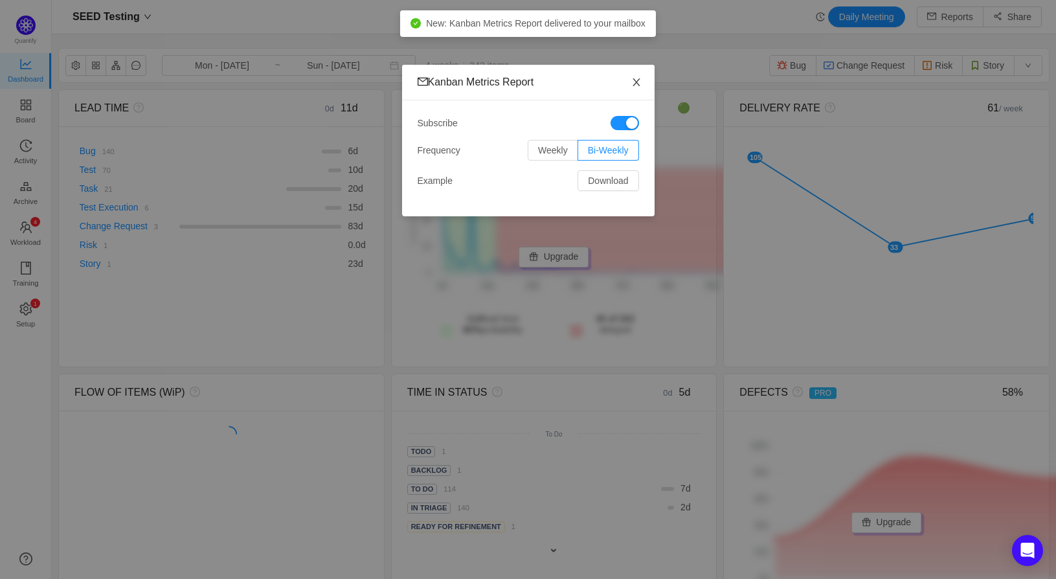 Image resolution: width=1056 pixels, height=579 pixels. I want to click on span: Example, so click(435, 181).